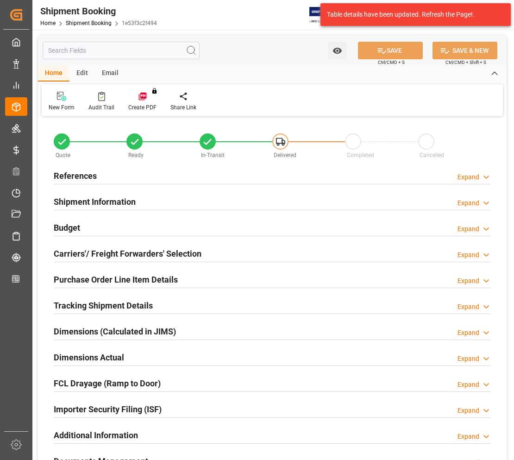 This screenshot has width=514, height=460. I want to click on span: Completed, so click(360, 155).